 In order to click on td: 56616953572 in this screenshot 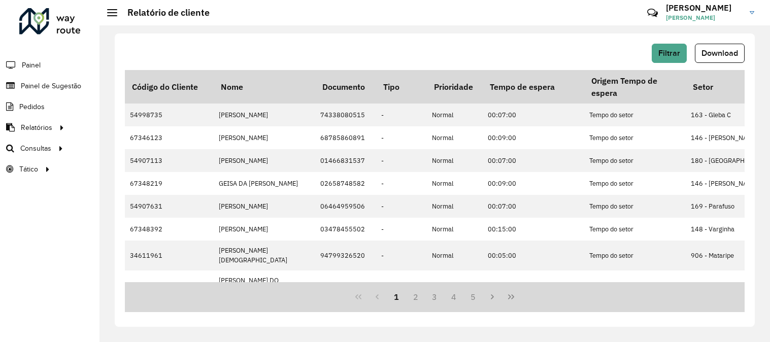, I will do `click(346, 285)`.